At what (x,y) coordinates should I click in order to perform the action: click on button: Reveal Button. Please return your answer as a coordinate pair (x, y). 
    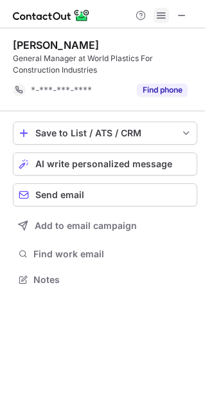
    Looking at the image, I should click on (162, 90).